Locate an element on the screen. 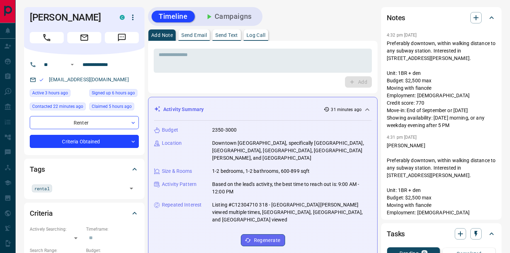  button: Regenerate is located at coordinates (263, 240).